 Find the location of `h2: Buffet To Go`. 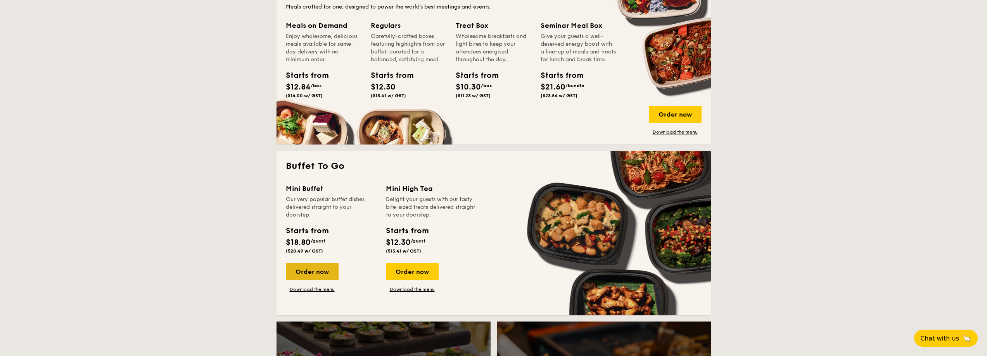

h2: Buffet To Go is located at coordinates (494, 166).